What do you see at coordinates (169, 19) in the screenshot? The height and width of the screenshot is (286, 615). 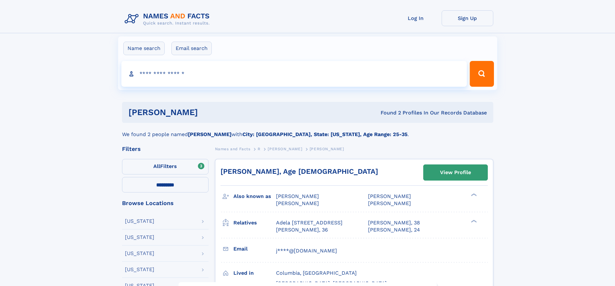 I see `img: Logo Names and Facts` at bounding box center [169, 19].